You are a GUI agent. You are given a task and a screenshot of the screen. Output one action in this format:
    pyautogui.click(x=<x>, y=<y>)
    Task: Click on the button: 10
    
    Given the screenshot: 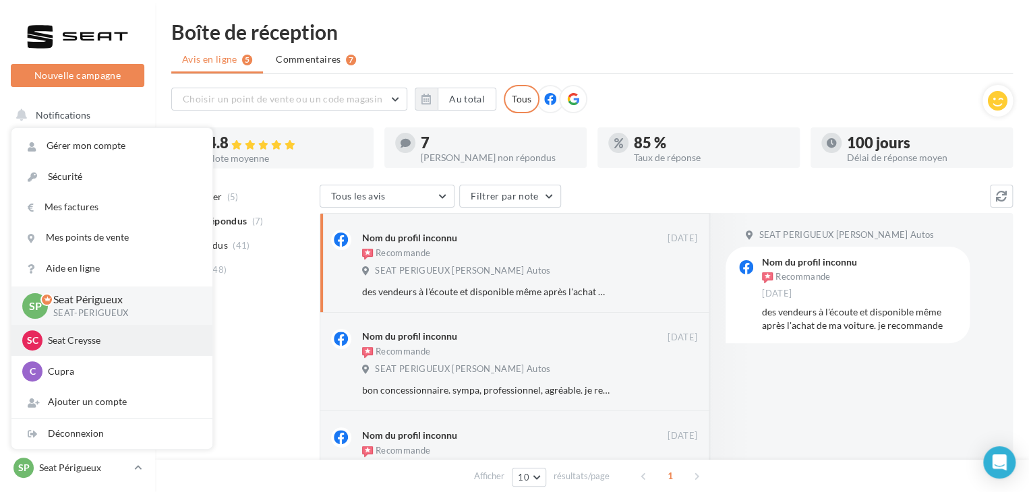 What is the action you would take?
    pyautogui.click(x=529, y=478)
    